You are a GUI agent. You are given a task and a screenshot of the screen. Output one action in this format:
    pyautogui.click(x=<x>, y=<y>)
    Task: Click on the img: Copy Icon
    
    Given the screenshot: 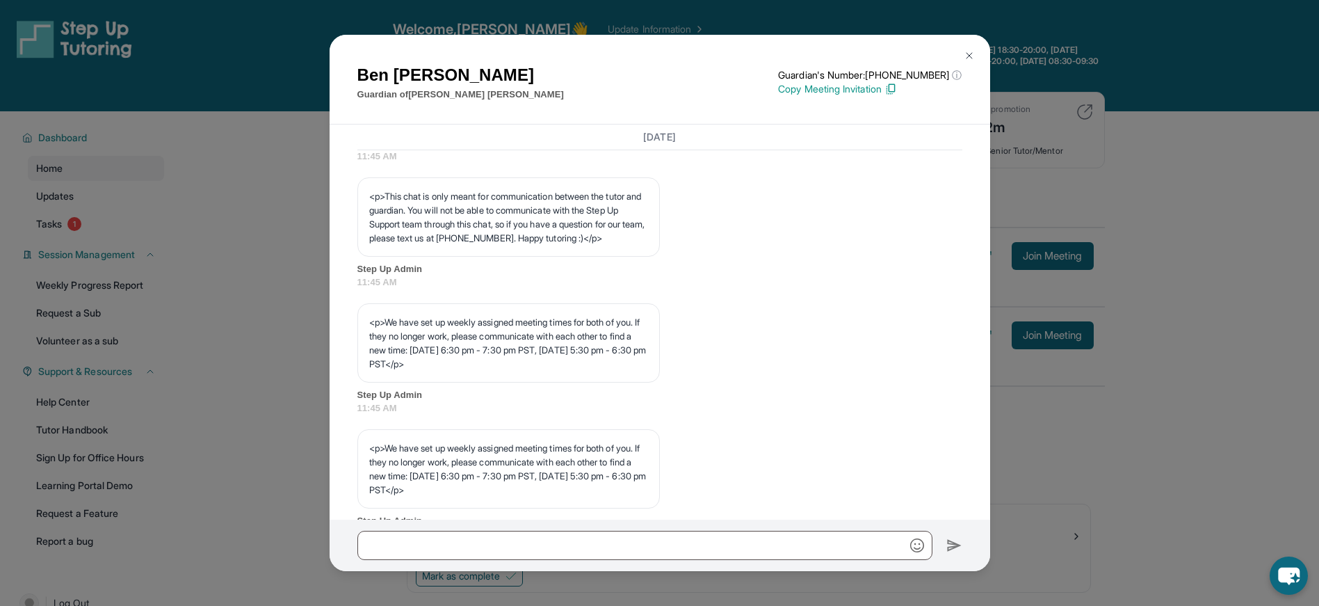 What is the action you would take?
    pyautogui.click(x=891, y=89)
    